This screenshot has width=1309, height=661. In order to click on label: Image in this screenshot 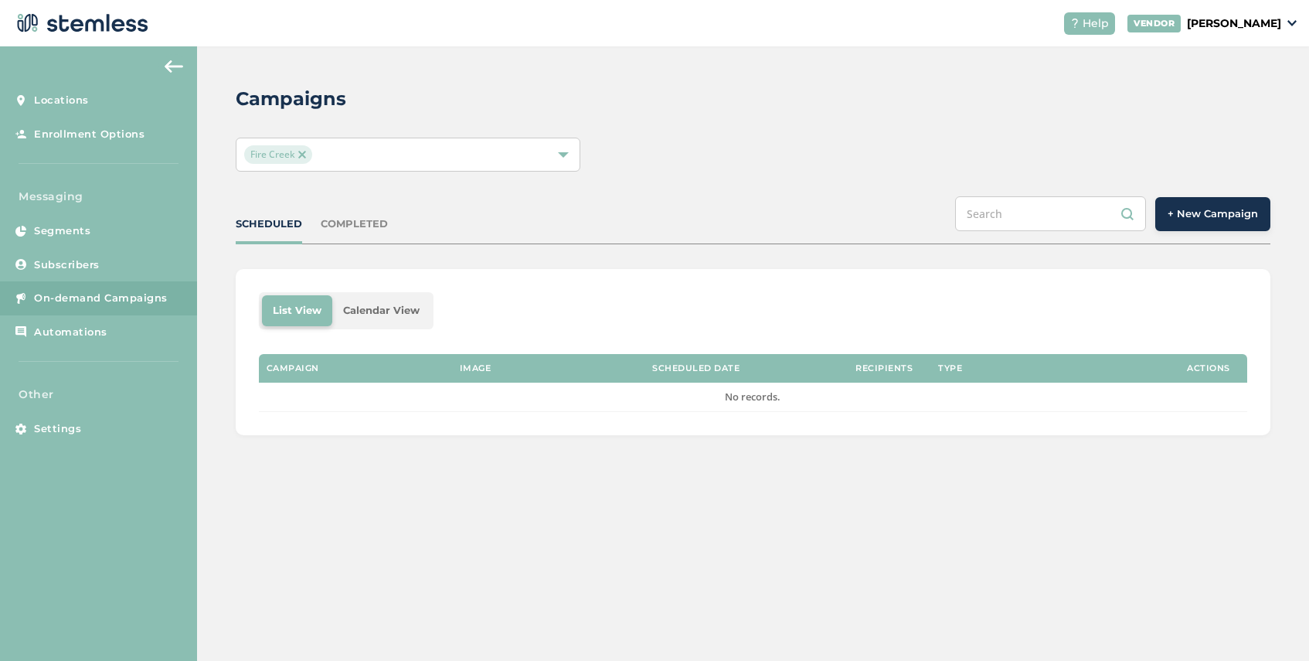, I will do `click(475, 368)`.